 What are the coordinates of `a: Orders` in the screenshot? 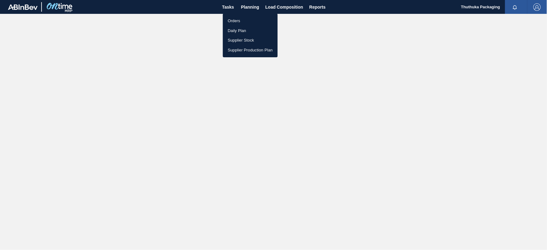 It's located at (250, 21).